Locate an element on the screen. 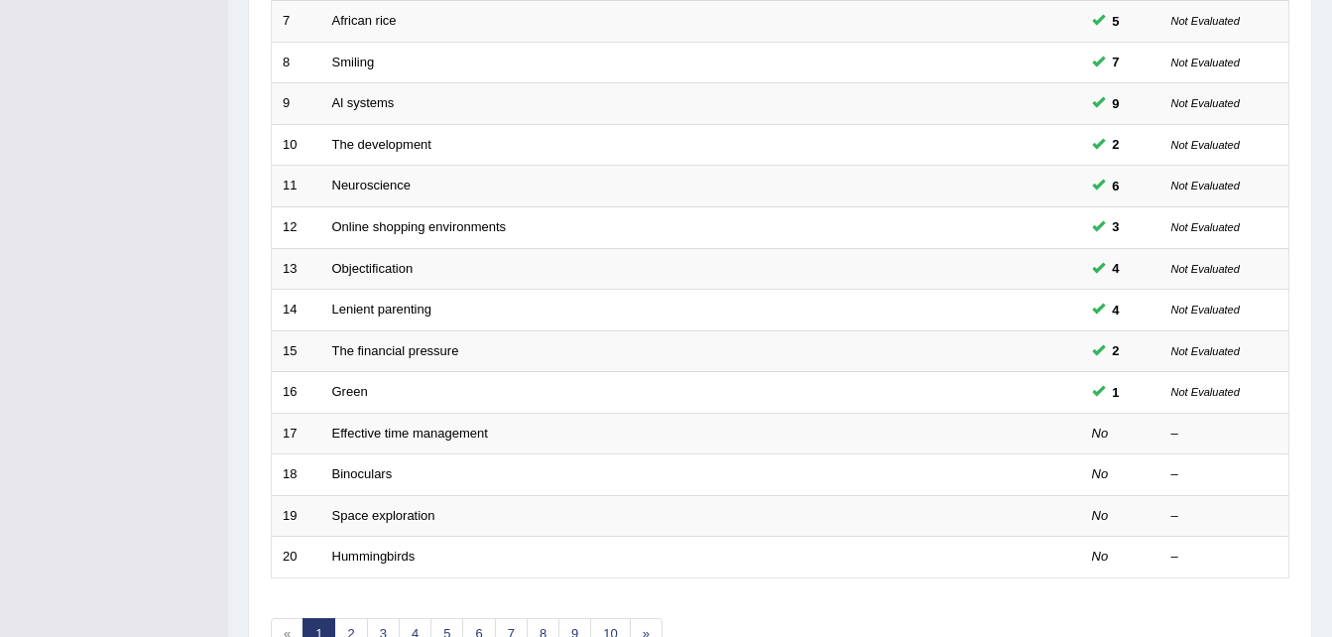  td: 14 is located at coordinates (297, 311).